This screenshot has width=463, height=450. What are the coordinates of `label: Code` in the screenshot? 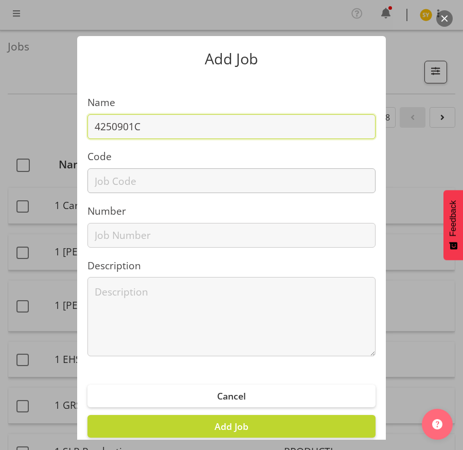 It's located at (232, 156).